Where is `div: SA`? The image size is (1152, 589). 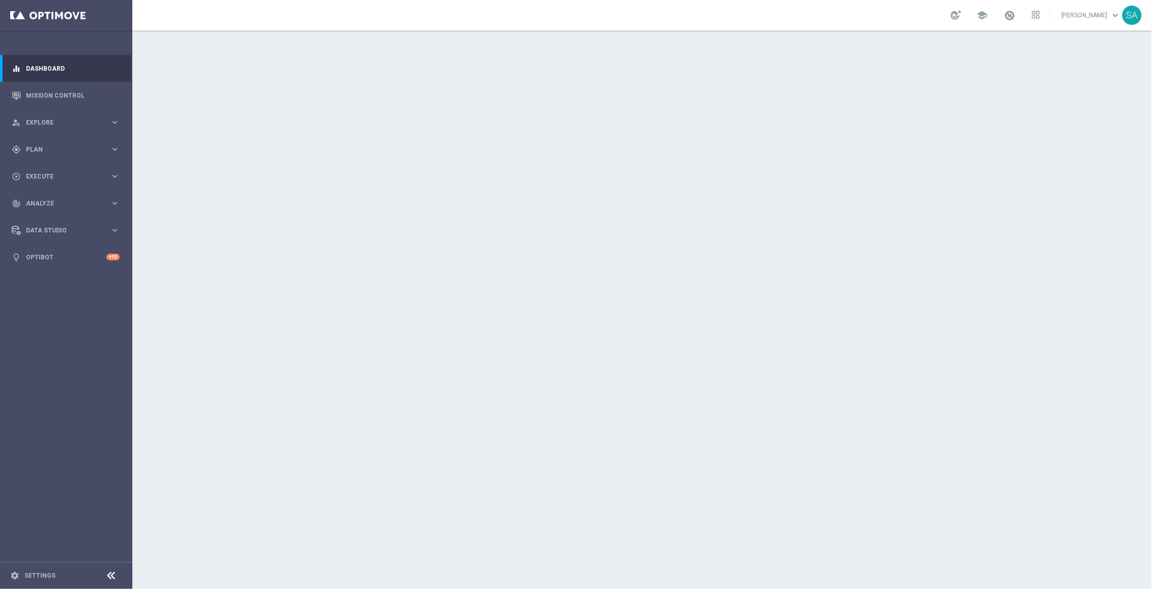
div: SA is located at coordinates (1132, 15).